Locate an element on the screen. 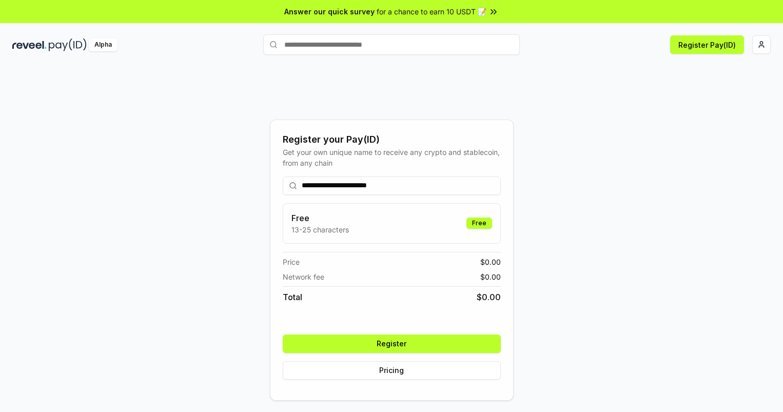 The width and height of the screenshot is (783, 412). div: Free is located at coordinates (480, 223).